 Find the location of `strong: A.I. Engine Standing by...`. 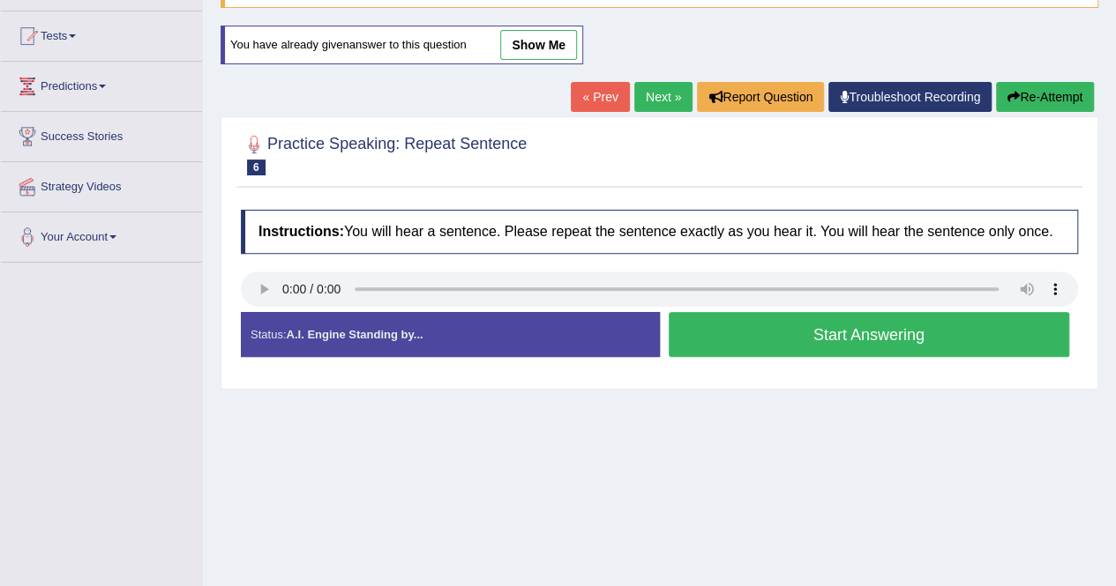

strong: A.I. Engine Standing by... is located at coordinates (354, 334).